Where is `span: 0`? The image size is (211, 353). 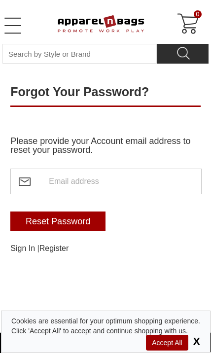 span: 0 is located at coordinates (197, 14).